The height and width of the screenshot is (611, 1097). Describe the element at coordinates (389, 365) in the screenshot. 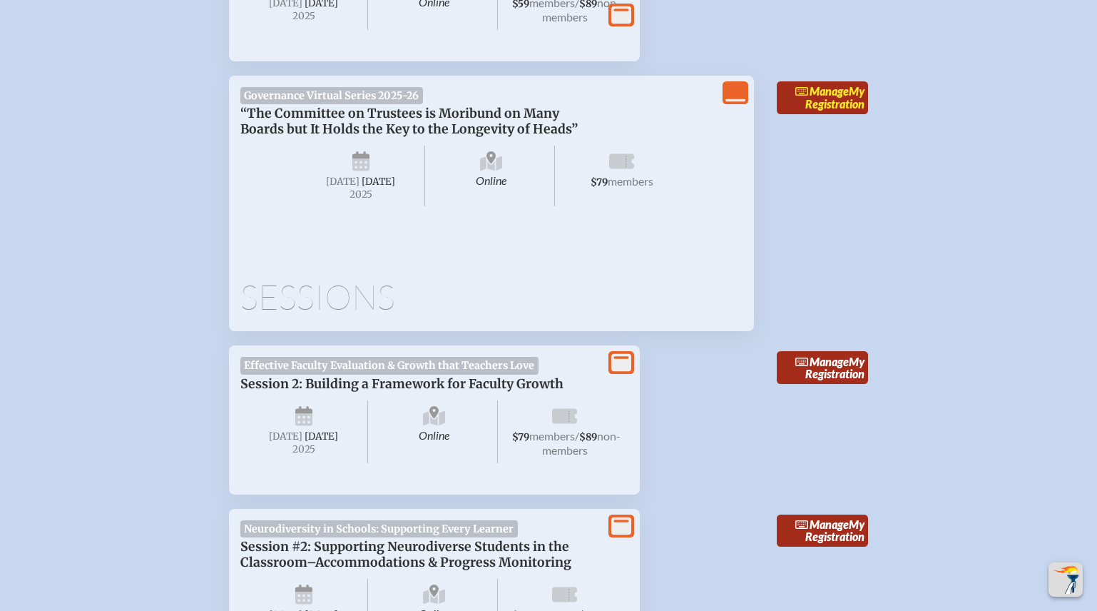

I see `span: Effective Faculty Evaluation & Growth that Teachers Love` at that location.